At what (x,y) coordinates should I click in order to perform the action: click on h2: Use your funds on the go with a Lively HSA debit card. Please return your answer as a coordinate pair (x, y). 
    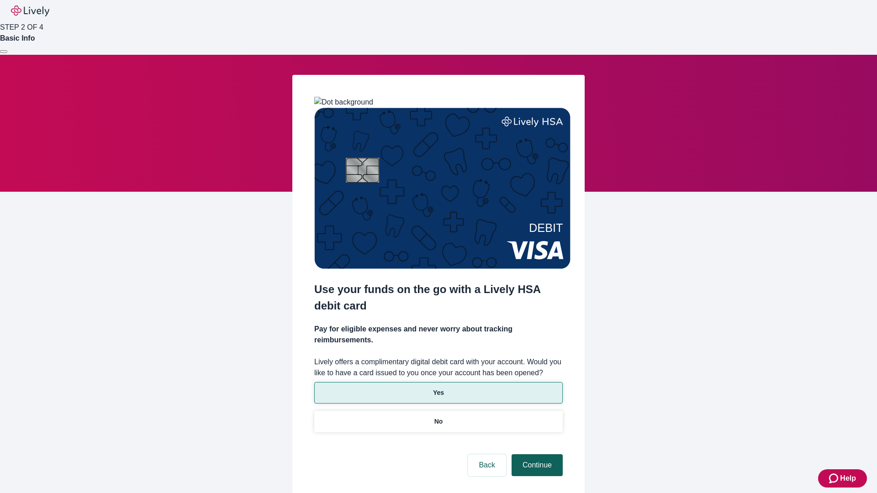
    Looking at the image, I should click on (439, 298).